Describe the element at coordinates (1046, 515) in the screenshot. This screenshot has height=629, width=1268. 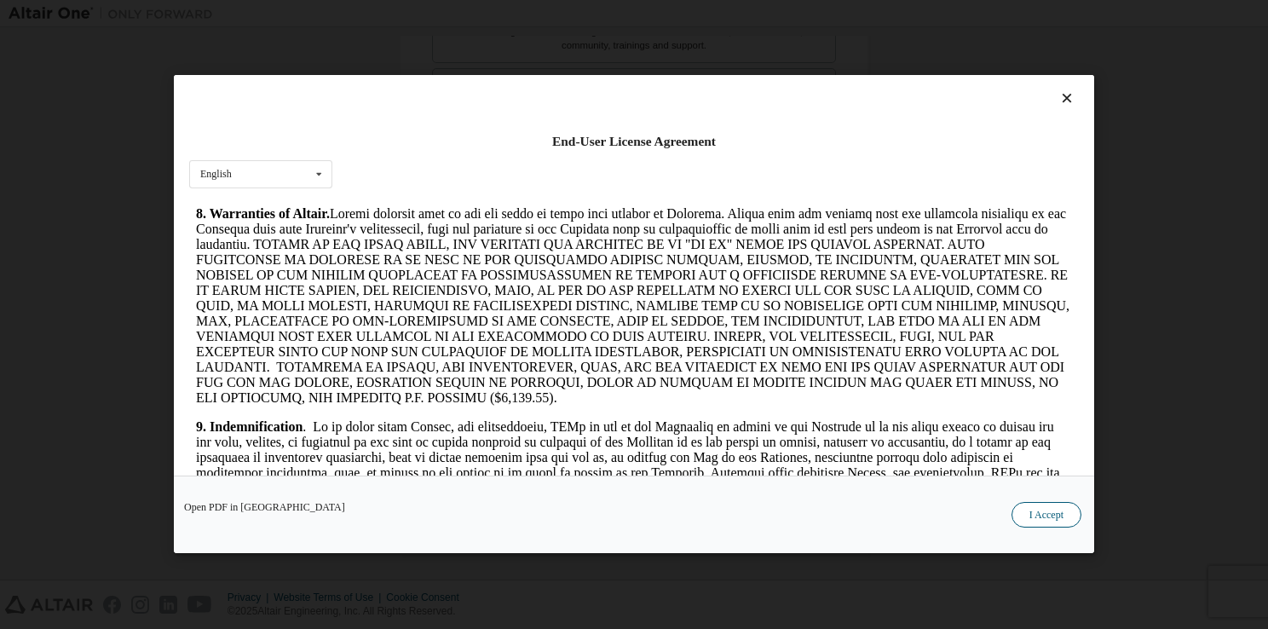
I see `button: I Accept` at that location.